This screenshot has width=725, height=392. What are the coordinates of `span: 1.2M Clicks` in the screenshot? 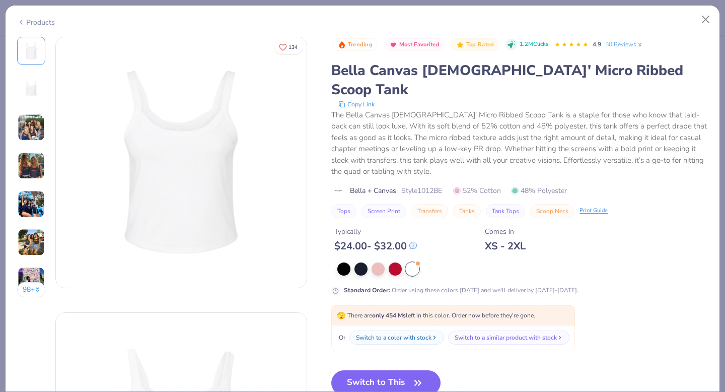 It's located at (534, 44).